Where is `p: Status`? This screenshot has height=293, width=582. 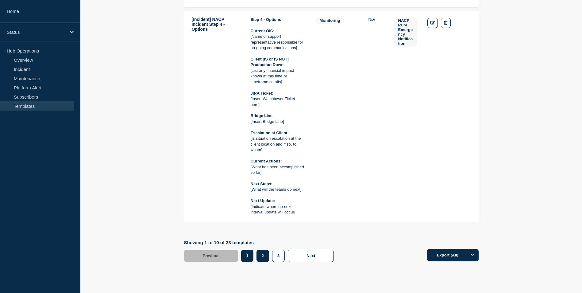
p: Status is located at coordinates (36, 32).